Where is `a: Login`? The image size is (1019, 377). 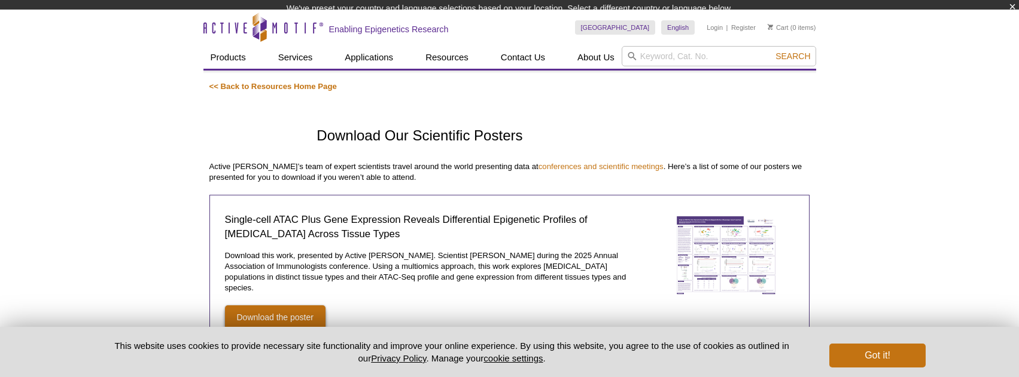
a: Login is located at coordinates (714, 28).